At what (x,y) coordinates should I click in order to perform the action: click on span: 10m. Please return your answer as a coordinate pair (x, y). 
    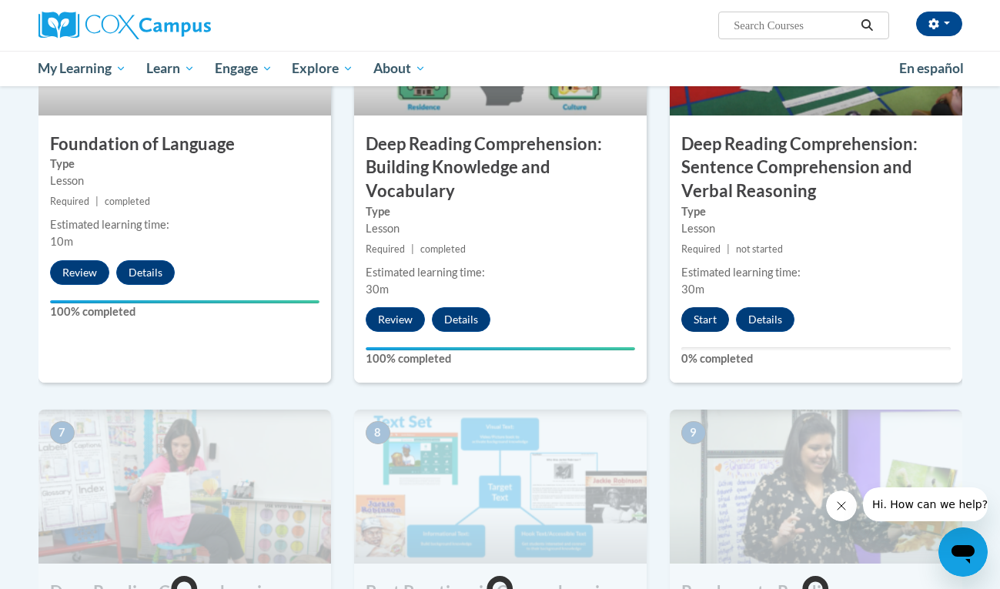
    Looking at the image, I should click on (62, 241).